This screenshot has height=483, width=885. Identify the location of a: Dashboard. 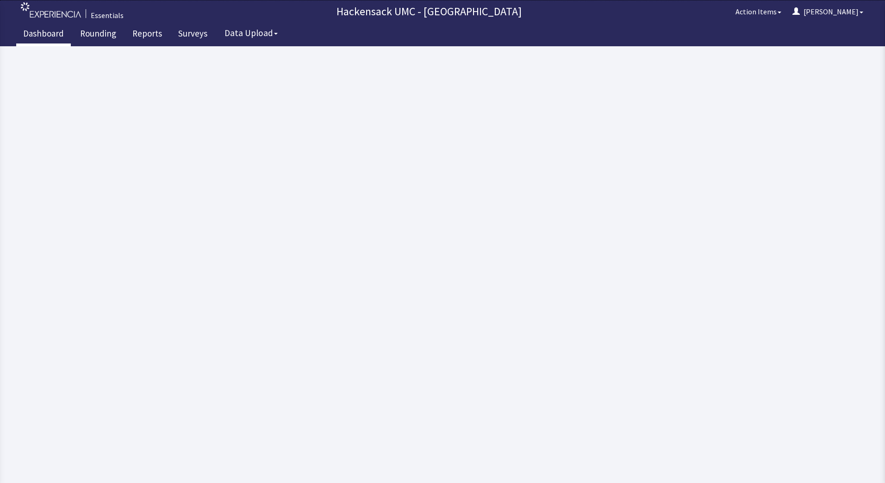
(43, 35).